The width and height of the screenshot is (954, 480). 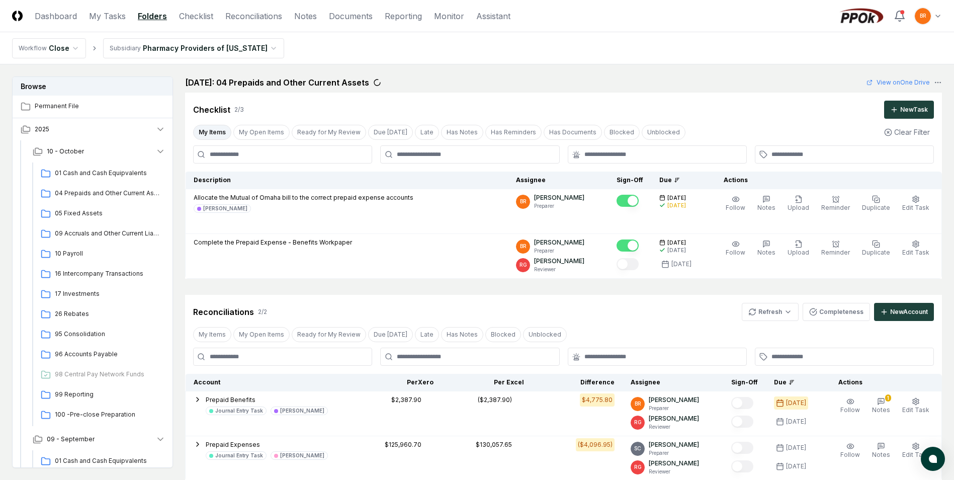 I want to click on div: New Task, so click(x=914, y=110).